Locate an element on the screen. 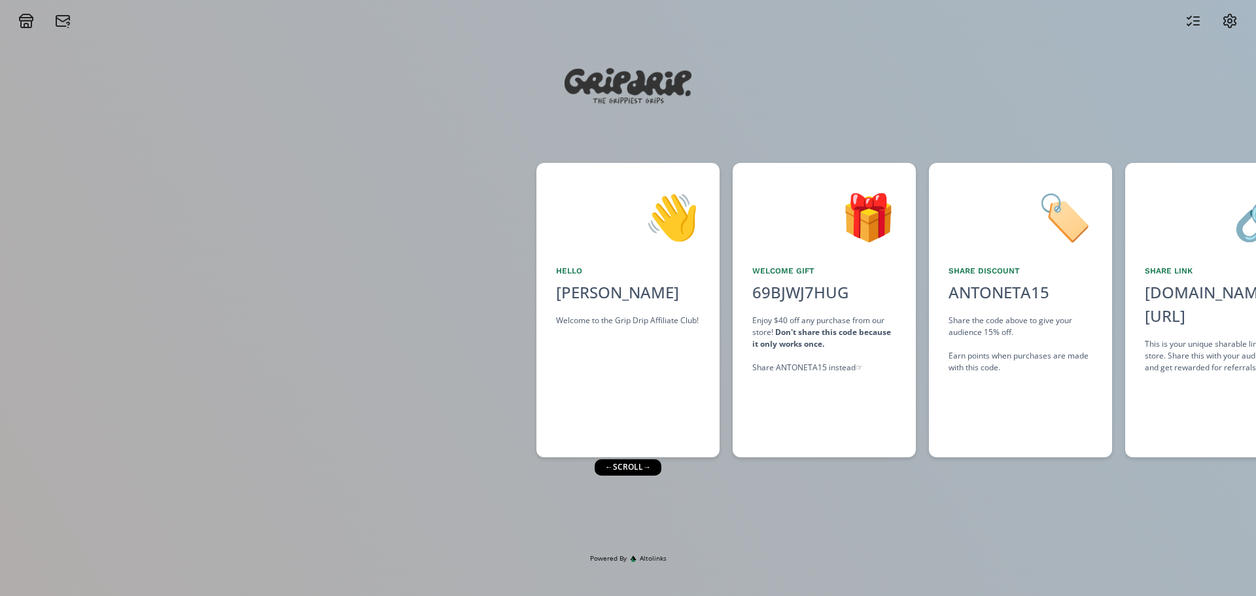  img: favicon-32x32.png is located at coordinates (633, 559).